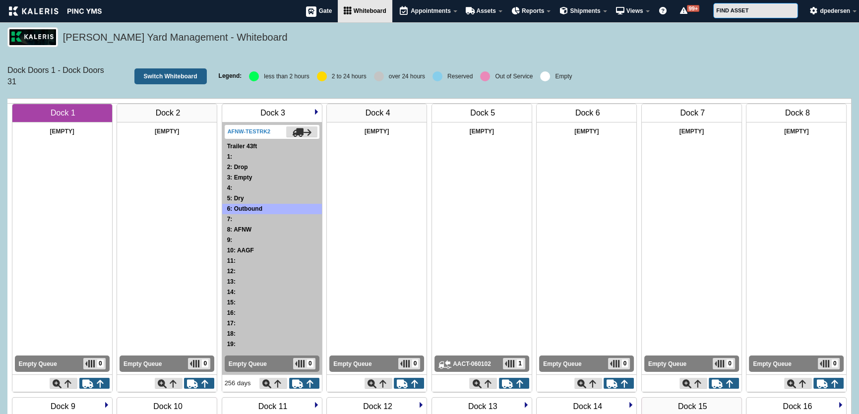 The height and width of the screenshot is (414, 859). Describe the element at coordinates (231, 261) in the screenshot. I see `span: 11:` at that location.